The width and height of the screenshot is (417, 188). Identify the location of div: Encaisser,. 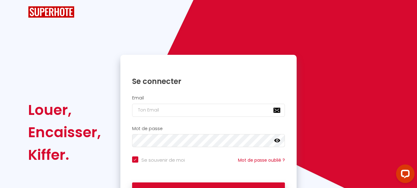
(65, 132).